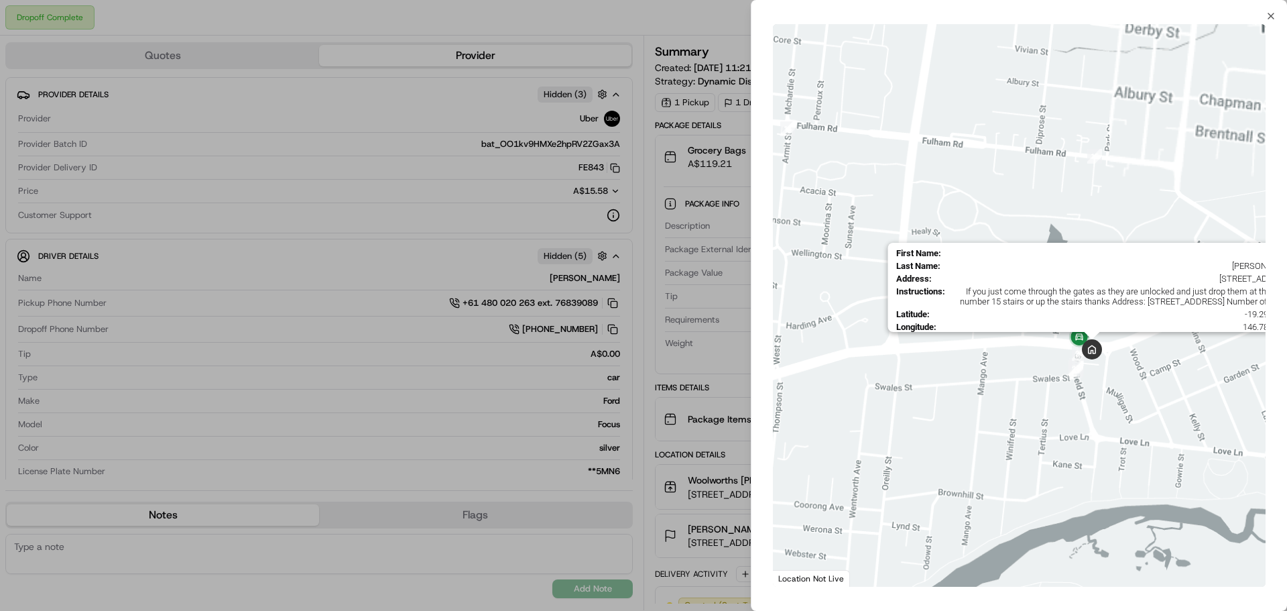 The width and height of the screenshot is (1287, 611). Describe the element at coordinates (1079, 353) in the screenshot. I see `div: 24` at that location.